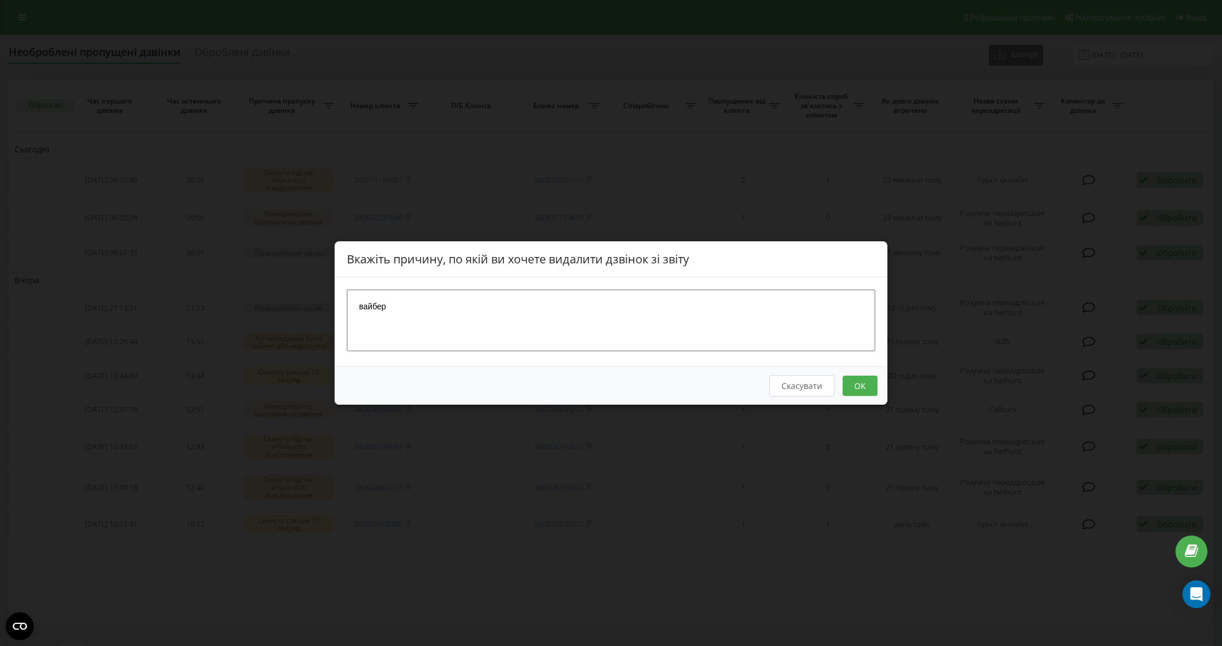 Image resolution: width=1222 pixels, height=646 pixels. I want to click on div: Вкажіть причину, по якій ви хочете видалити дзвінок зі звіту, so click(611, 260).